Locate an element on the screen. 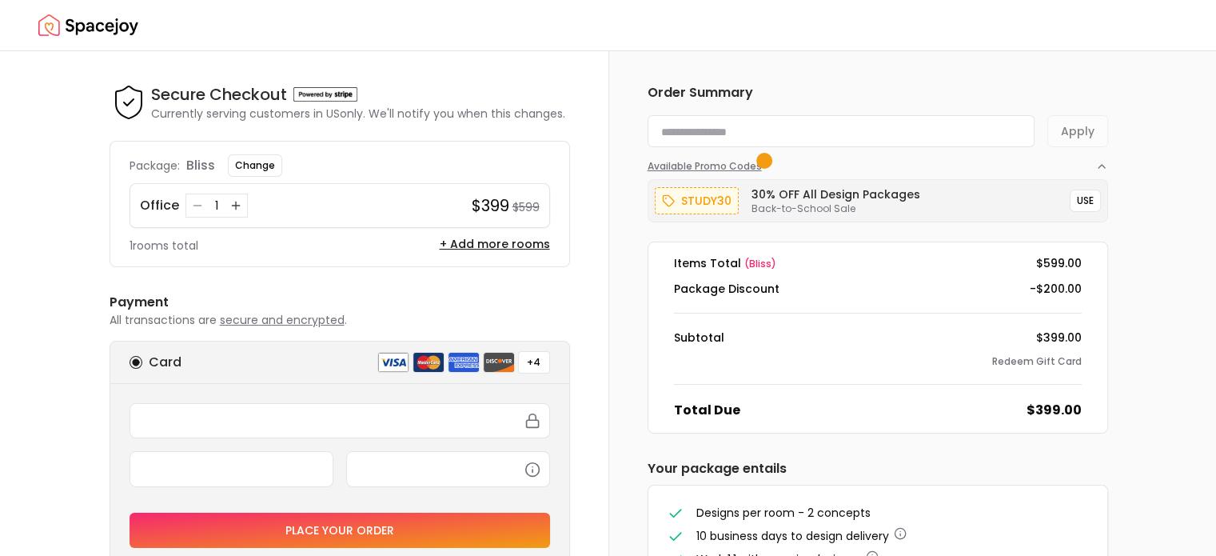 This screenshot has height=556, width=1216. img: visa is located at coordinates (393, 362).